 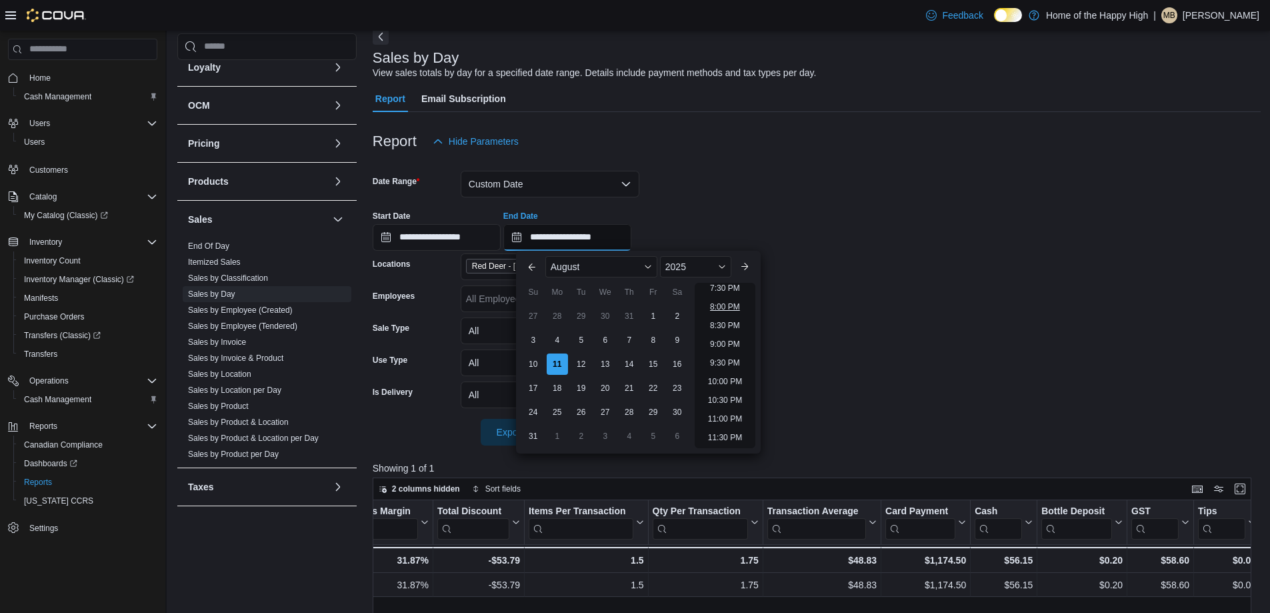 What do you see at coordinates (88, 261) in the screenshot?
I see `button: Inventory Count` at bounding box center [88, 261].